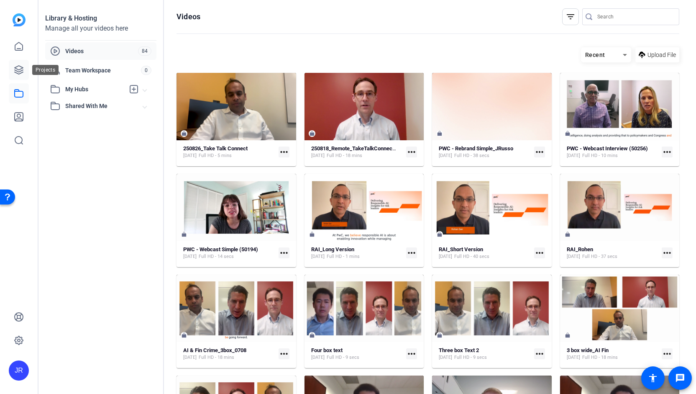 Image resolution: width=696 pixels, height=394 pixels. I want to click on strong: PWC - Rebrand Simple_JRusso, so click(476, 148).